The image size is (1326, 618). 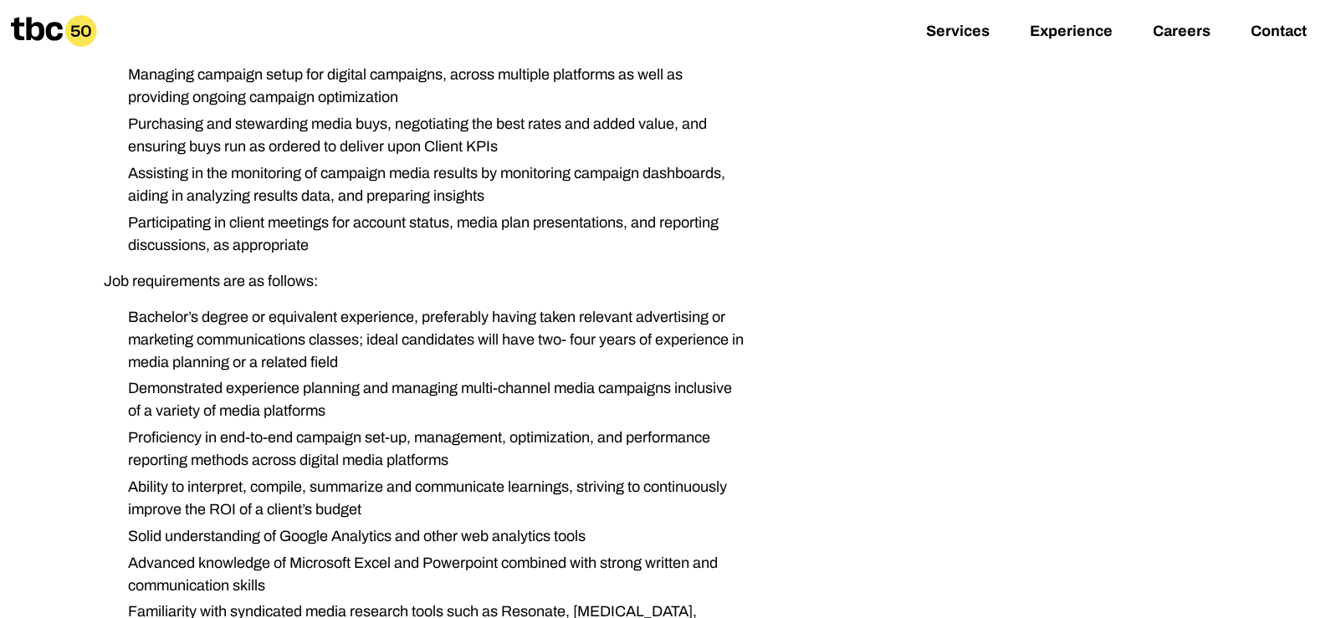 What do you see at coordinates (1071, 33) in the screenshot?
I see `a: Experience` at bounding box center [1071, 33].